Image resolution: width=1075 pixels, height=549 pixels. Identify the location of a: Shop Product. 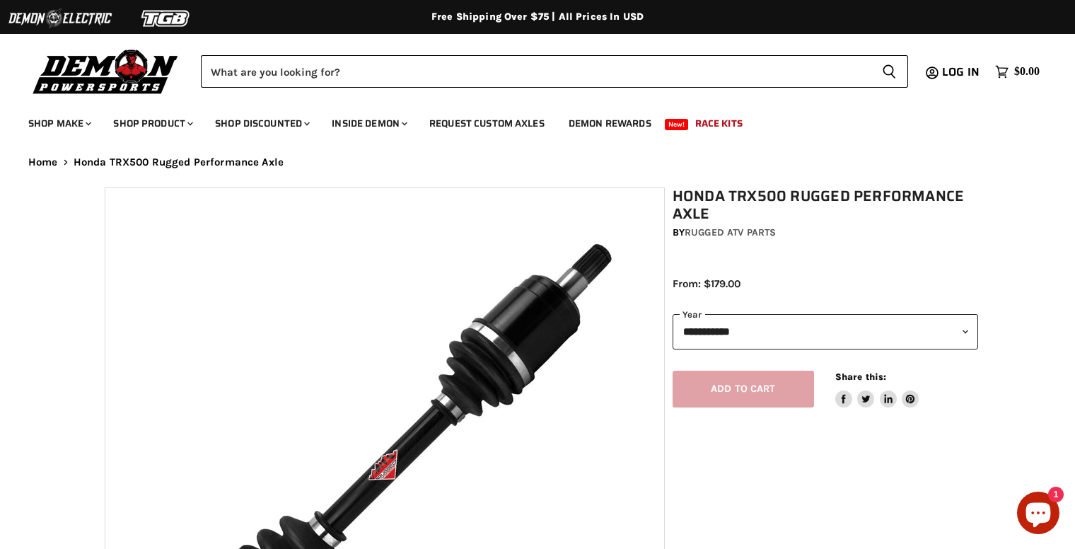
(152, 123).